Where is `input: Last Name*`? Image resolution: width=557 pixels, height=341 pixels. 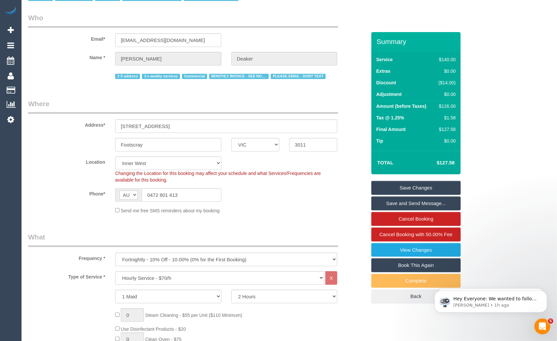
input: Last Name* is located at coordinates (284, 59).